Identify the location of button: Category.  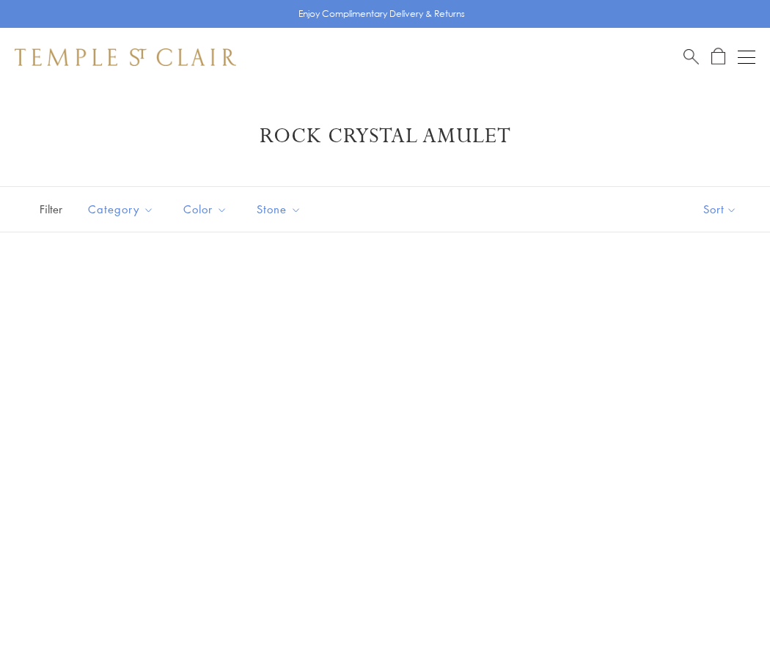
(121, 209).